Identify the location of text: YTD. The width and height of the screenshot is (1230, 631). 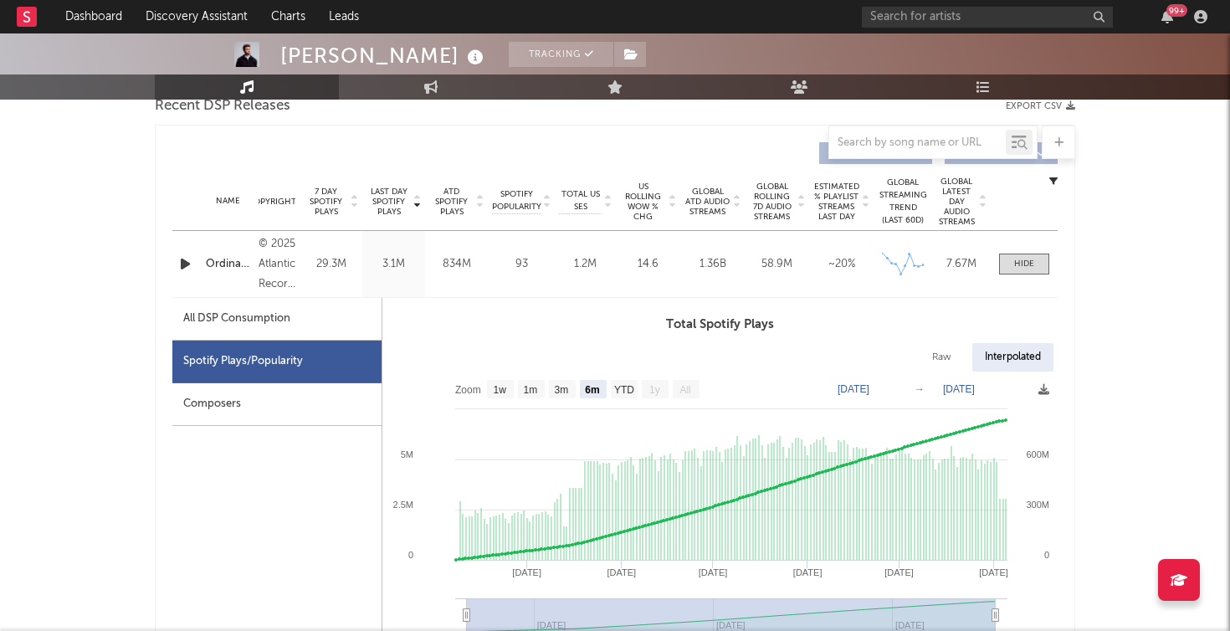
(624, 390).